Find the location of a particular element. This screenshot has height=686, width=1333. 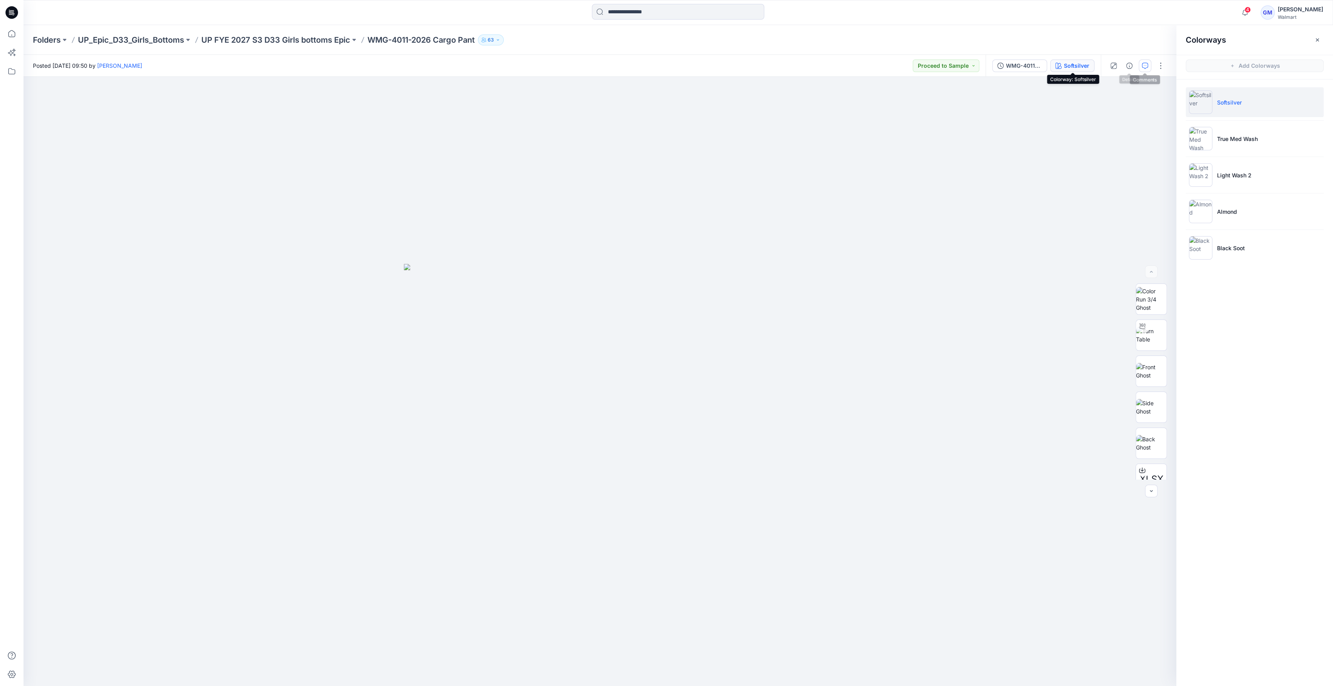

button: Softsilver is located at coordinates (1072, 66).